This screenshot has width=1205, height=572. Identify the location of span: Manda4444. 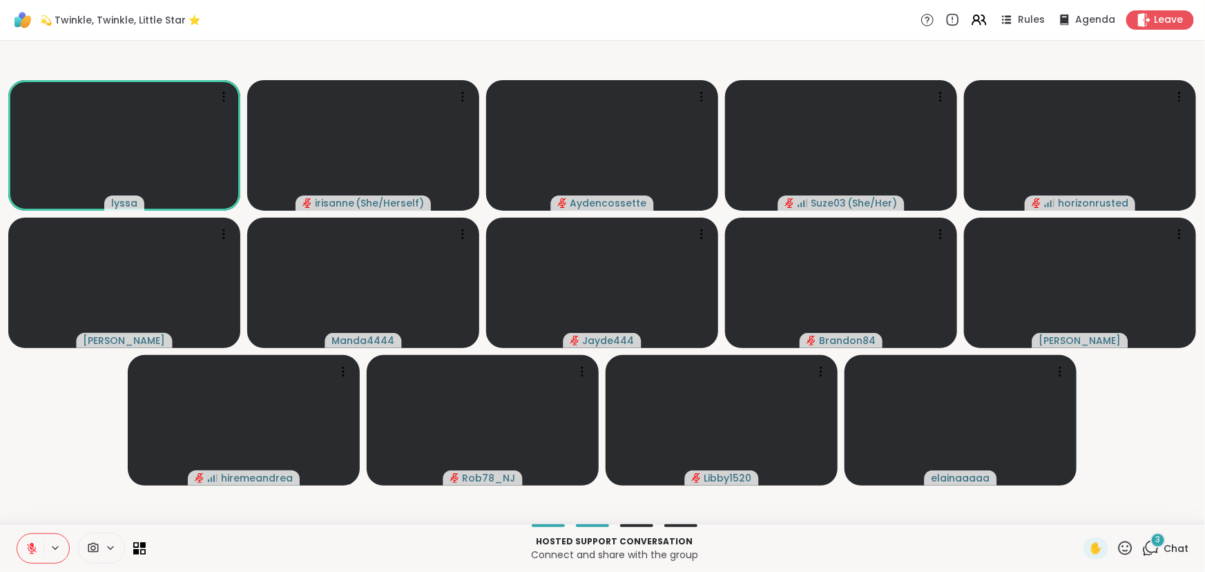
(363, 340).